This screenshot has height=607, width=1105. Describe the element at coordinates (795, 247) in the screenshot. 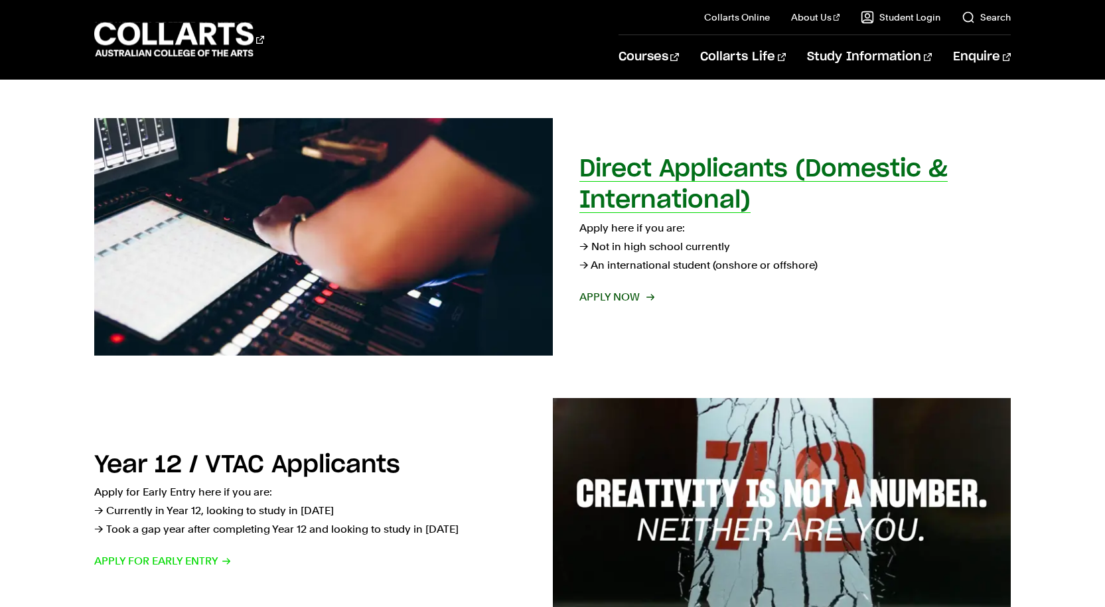

I see `p: Apply here if you are: → Not in high school currently → An international student (onshore or offs...` at that location.